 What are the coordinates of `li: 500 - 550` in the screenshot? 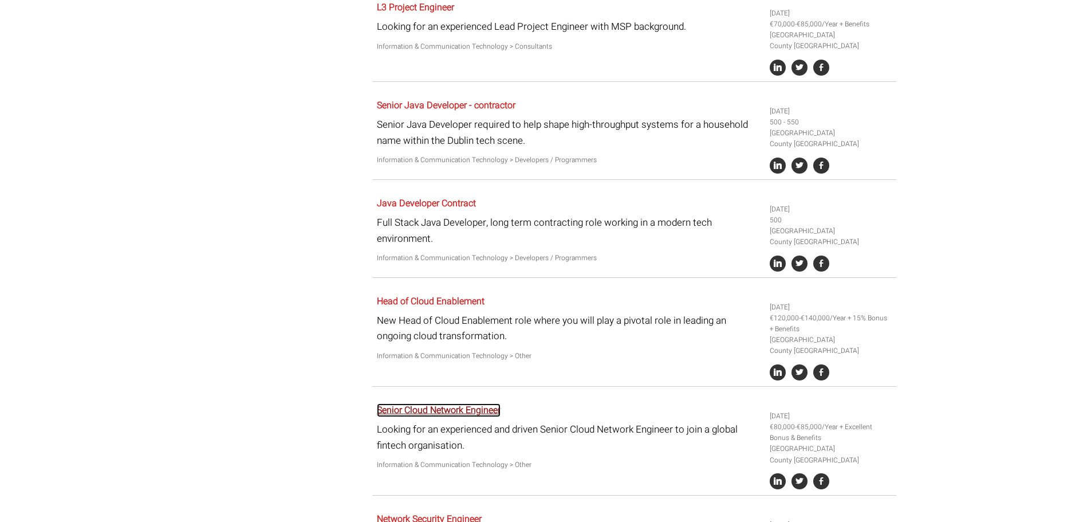 It's located at (831, 122).